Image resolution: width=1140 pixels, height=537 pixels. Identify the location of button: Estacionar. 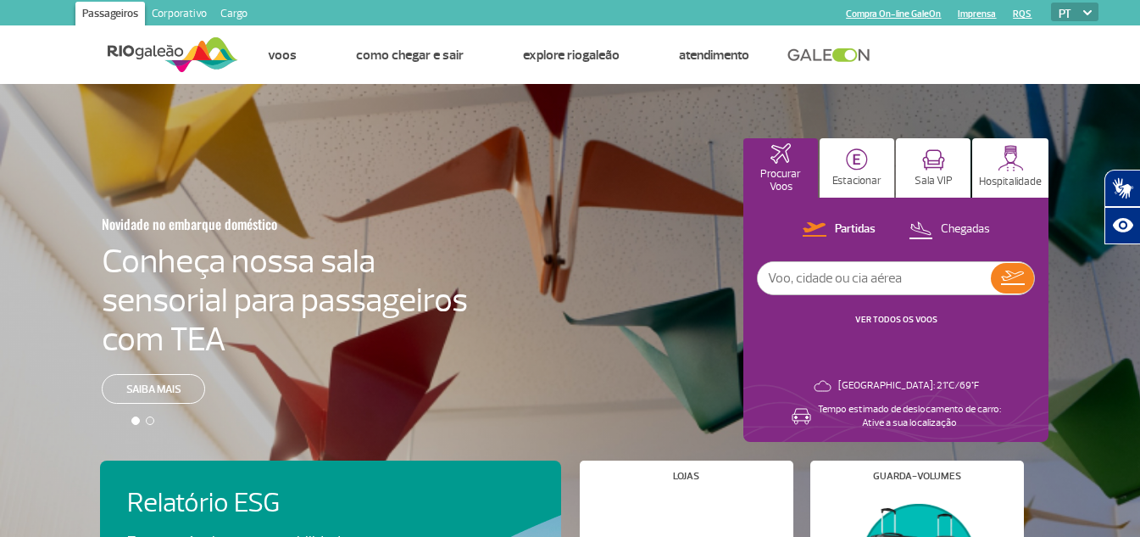
(857, 168).